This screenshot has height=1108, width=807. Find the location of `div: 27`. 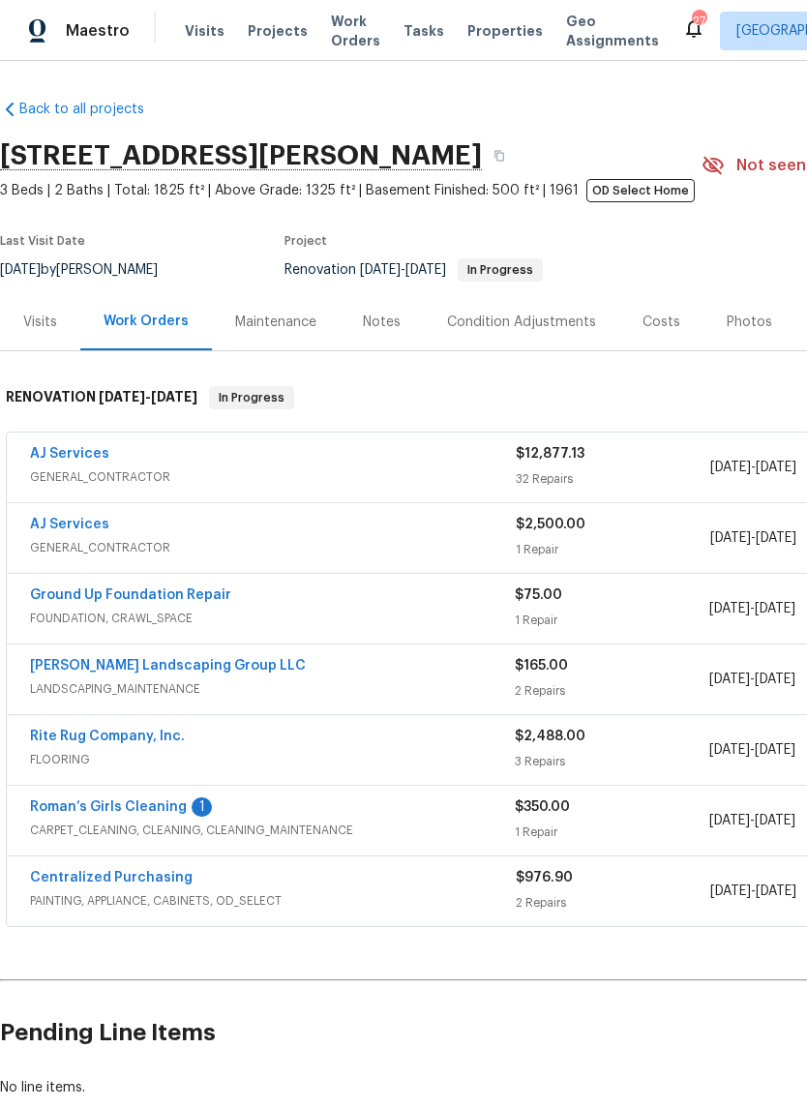

div: 27 is located at coordinates (698, 21).